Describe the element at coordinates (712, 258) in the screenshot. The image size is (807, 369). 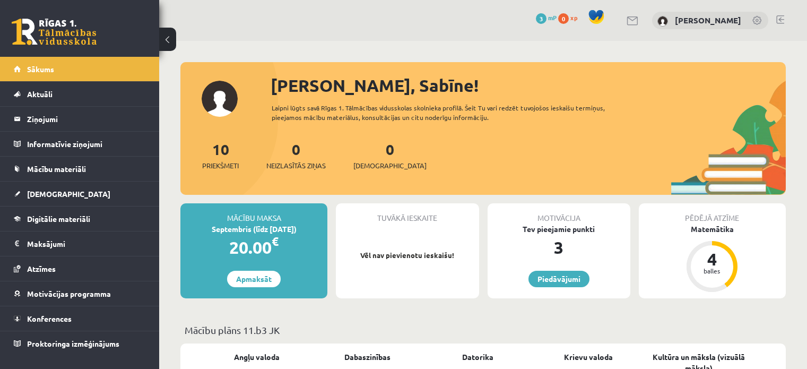
I see `a: Matemātika 4 balles` at that location.